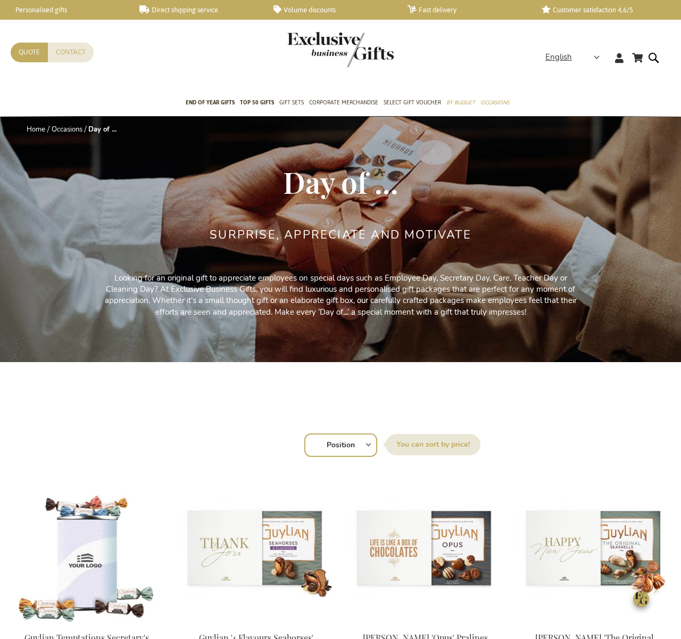  What do you see at coordinates (64, 10) in the screenshot?
I see `a: Personalised gifts` at bounding box center [64, 10].